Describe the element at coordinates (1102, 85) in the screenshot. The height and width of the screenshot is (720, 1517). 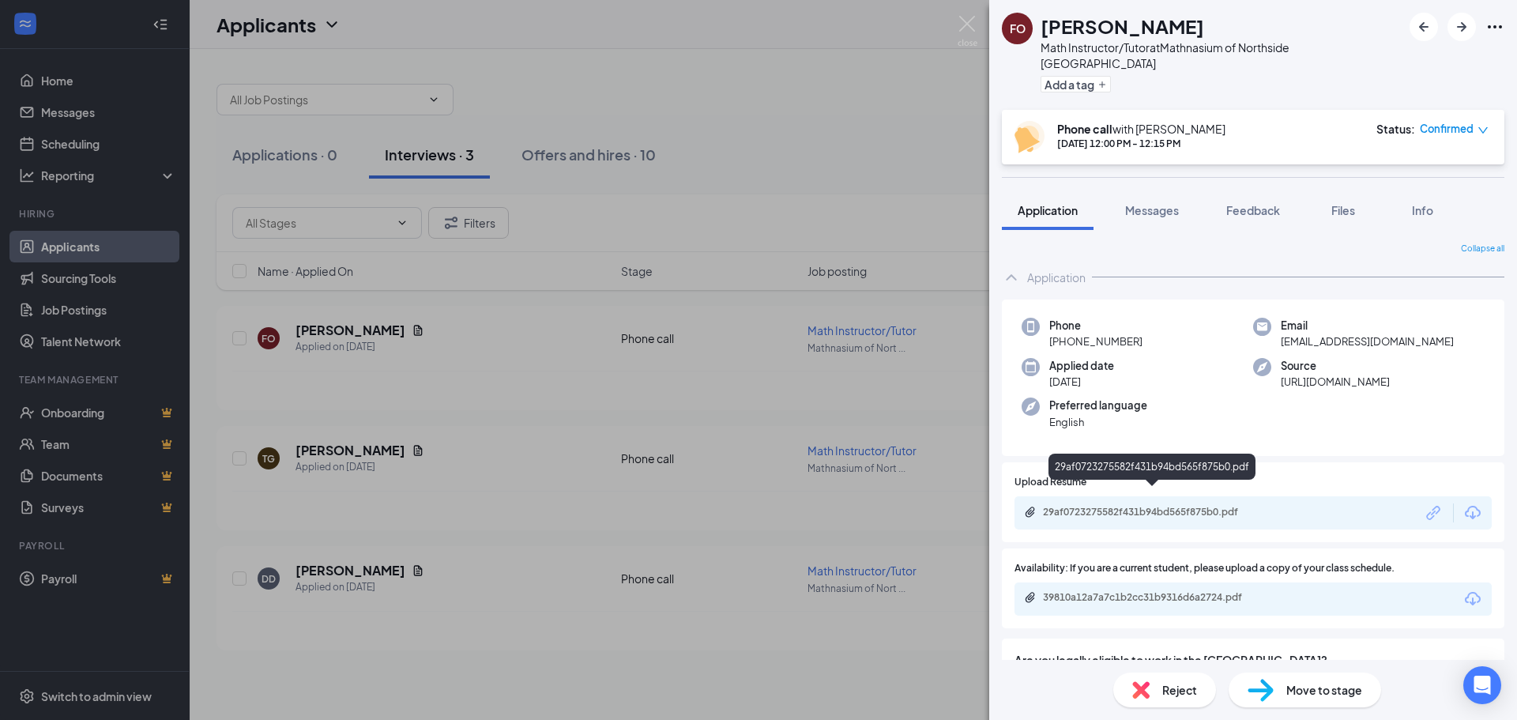
I see `svg: Plus` at that location.